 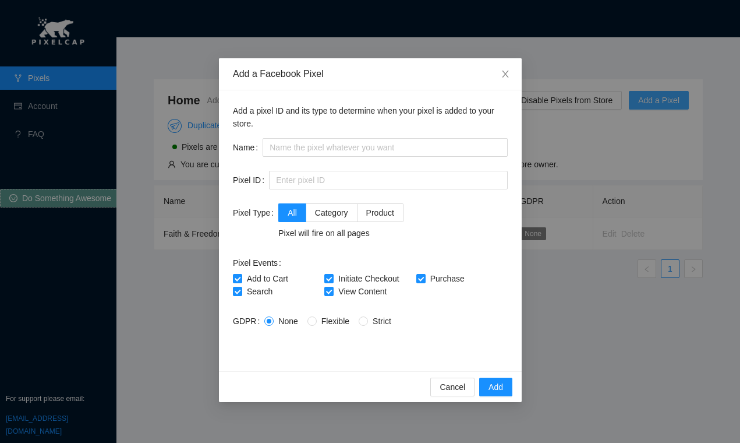 What do you see at coordinates (260, 291) in the screenshot?
I see `span: Search` at bounding box center [260, 291].